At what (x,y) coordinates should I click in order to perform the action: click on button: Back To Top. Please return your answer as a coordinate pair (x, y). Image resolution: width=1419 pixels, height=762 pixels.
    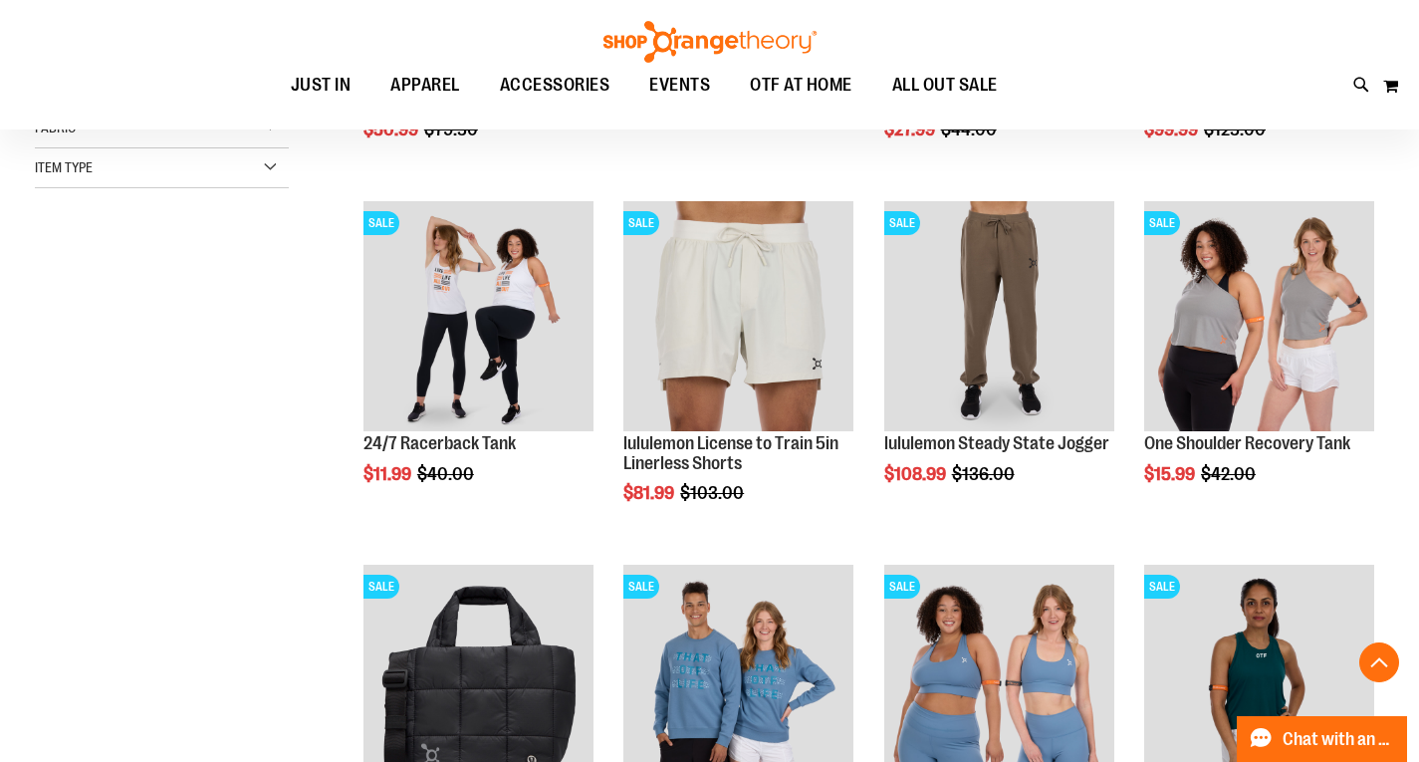
    Looking at the image, I should click on (1379, 662).